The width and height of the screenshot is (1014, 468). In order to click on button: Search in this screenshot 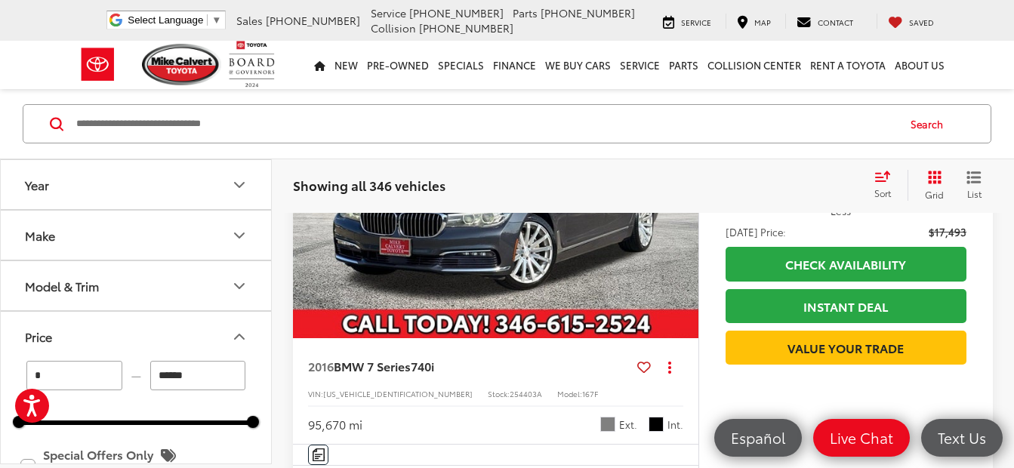, I will do `click(930, 124)`.